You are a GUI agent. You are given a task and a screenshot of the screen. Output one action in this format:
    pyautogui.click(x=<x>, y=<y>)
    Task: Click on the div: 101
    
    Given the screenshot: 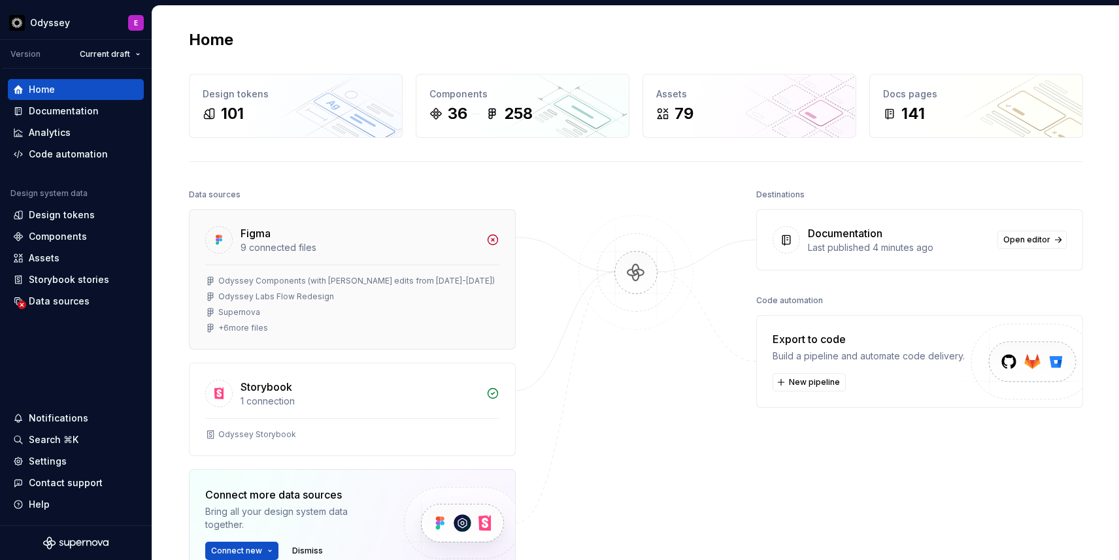 What is the action you would take?
    pyautogui.click(x=232, y=114)
    